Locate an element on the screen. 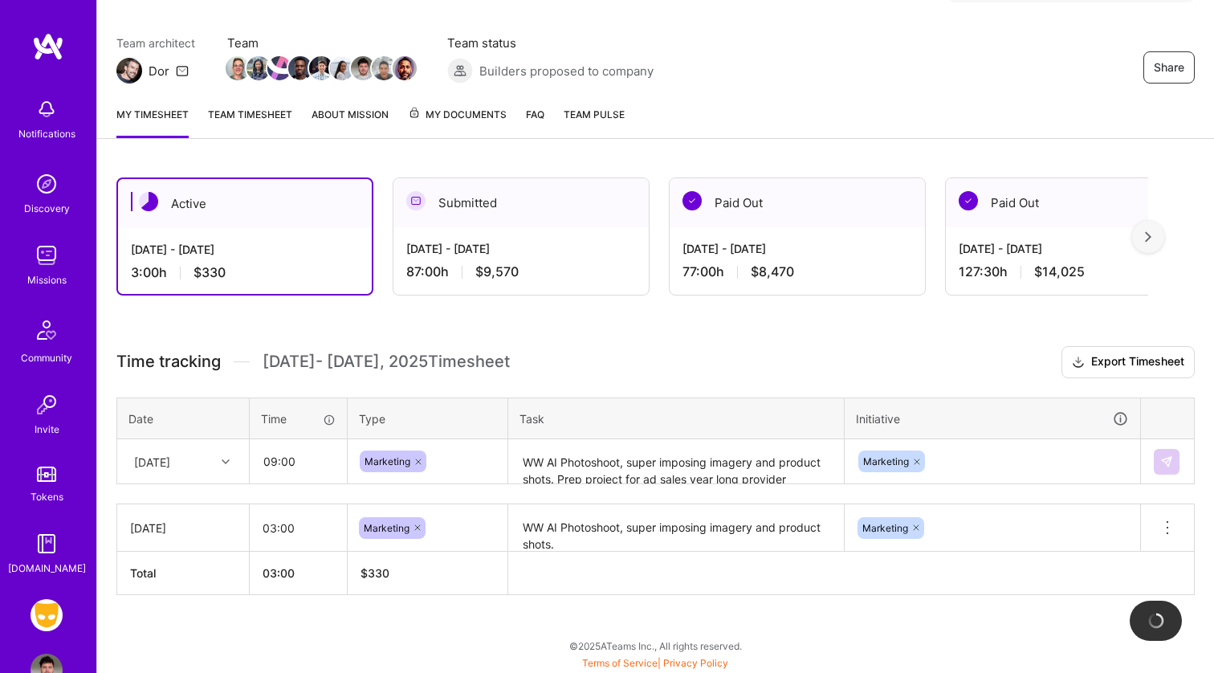  img: discovery is located at coordinates (47, 184).